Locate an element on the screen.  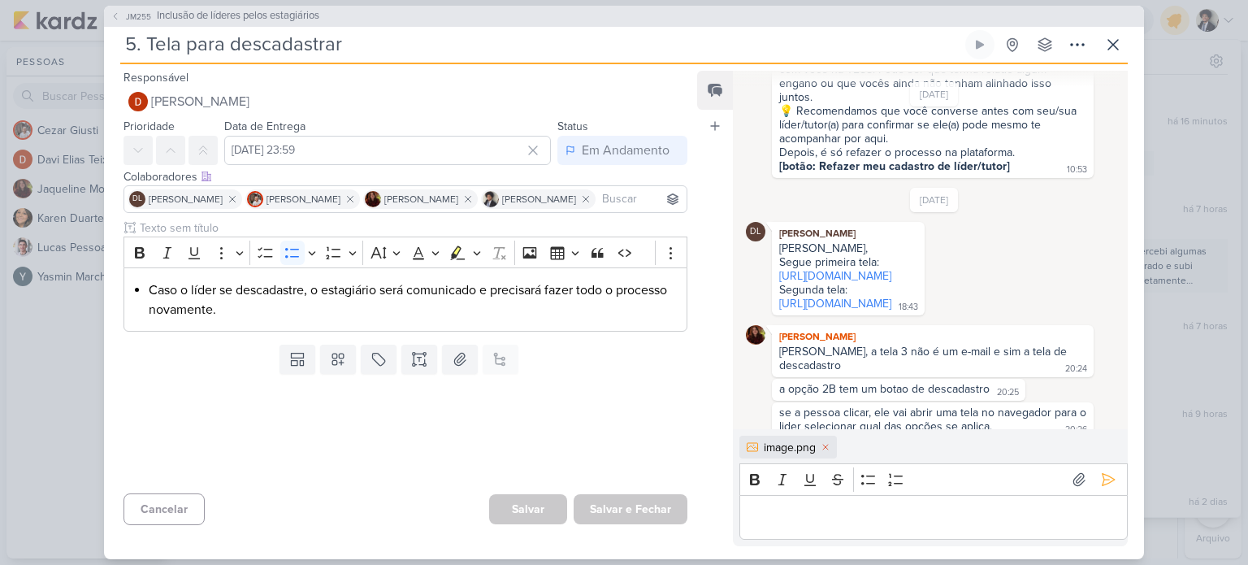
input: Select a date is located at coordinates (388, 150).